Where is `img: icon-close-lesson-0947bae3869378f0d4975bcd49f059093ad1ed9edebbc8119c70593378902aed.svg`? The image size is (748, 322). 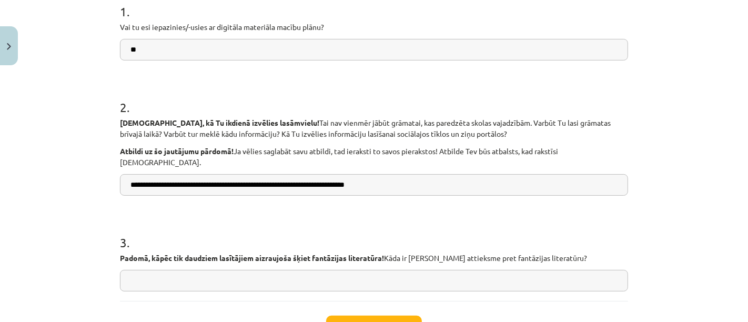
img: icon-close-lesson-0947bae3869378f0d4975bcd49f059093ad1ed9edebbc8119c70593378902aed.svg is located at coordinates (9, 46).